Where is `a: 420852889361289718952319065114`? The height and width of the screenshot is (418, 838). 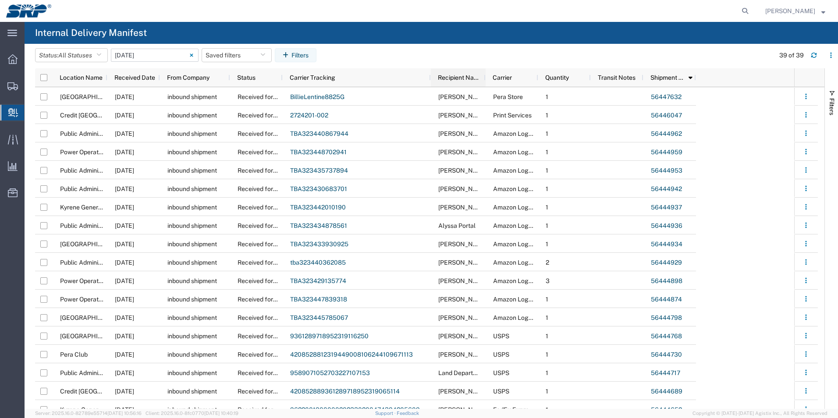 a: 420852889361289718952319065114 is located at coordinates (345, 391).